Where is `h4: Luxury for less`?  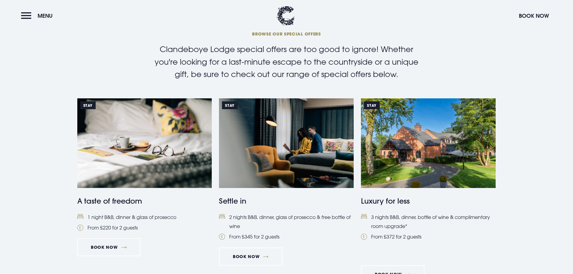
h4: Luxury for less is located at coordinates (429, 201).